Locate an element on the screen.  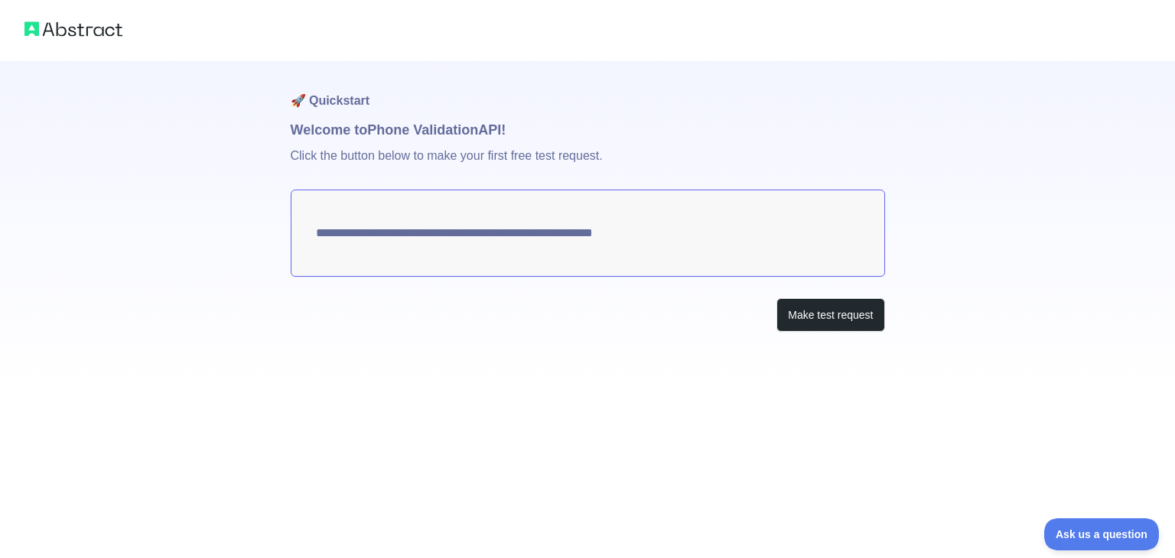
h1: Welcome to Phone Validation API! is located at coordinates (587, 130).